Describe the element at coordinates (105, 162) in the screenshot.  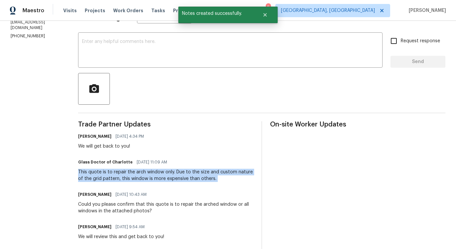
I see `h6: Glass Doctor of Charlotte` at that location.